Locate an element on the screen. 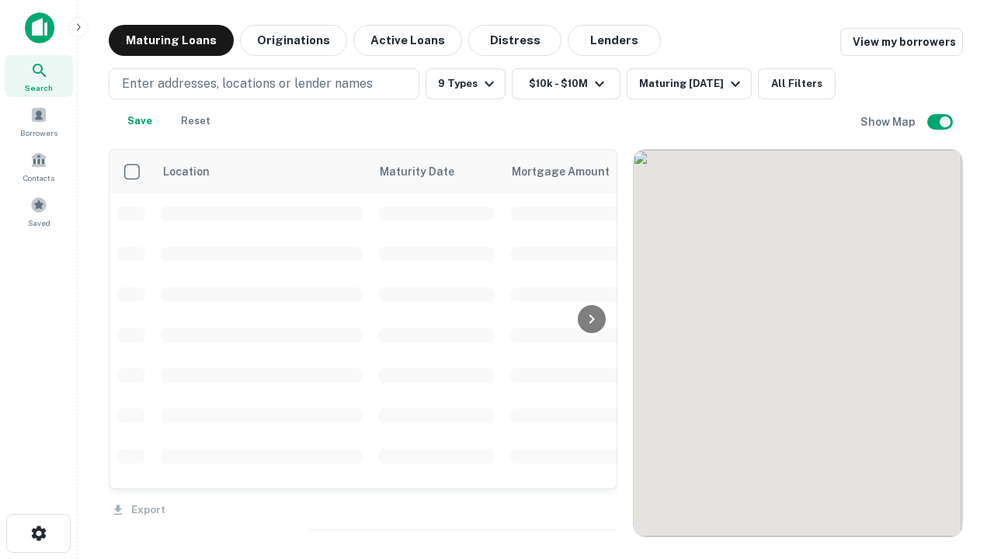  div: Search is located at coordinates (39, 76).